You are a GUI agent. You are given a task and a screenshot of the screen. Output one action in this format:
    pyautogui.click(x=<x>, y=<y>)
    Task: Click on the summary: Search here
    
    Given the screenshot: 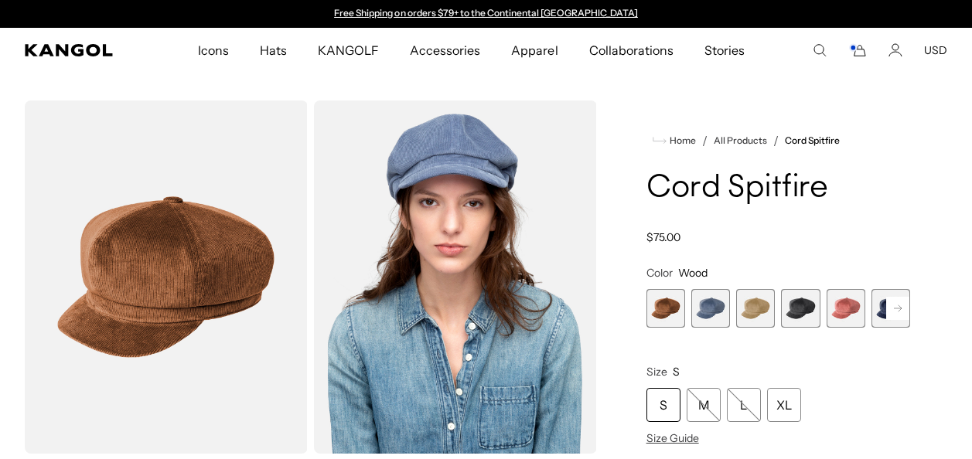 What is the action you would take?
    pyautogui.click(x=819, y=50)
    